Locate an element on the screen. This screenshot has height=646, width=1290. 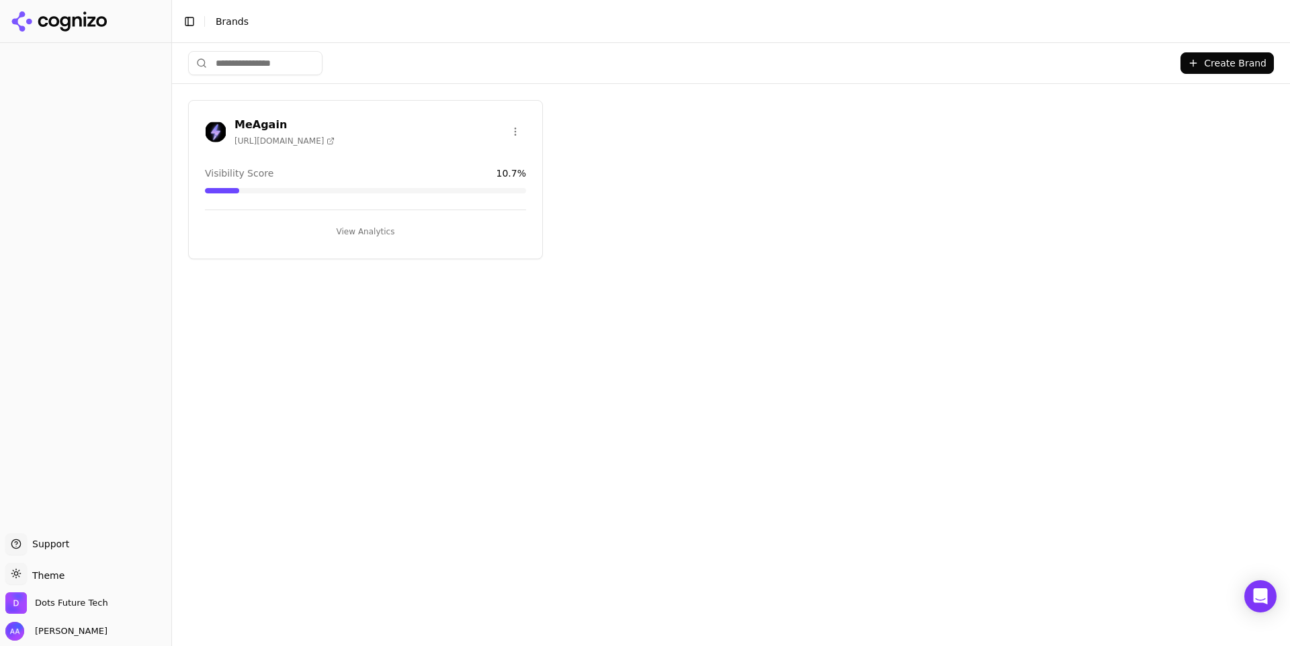
img: Ameer Asghar is located at coordinates (15, 631).